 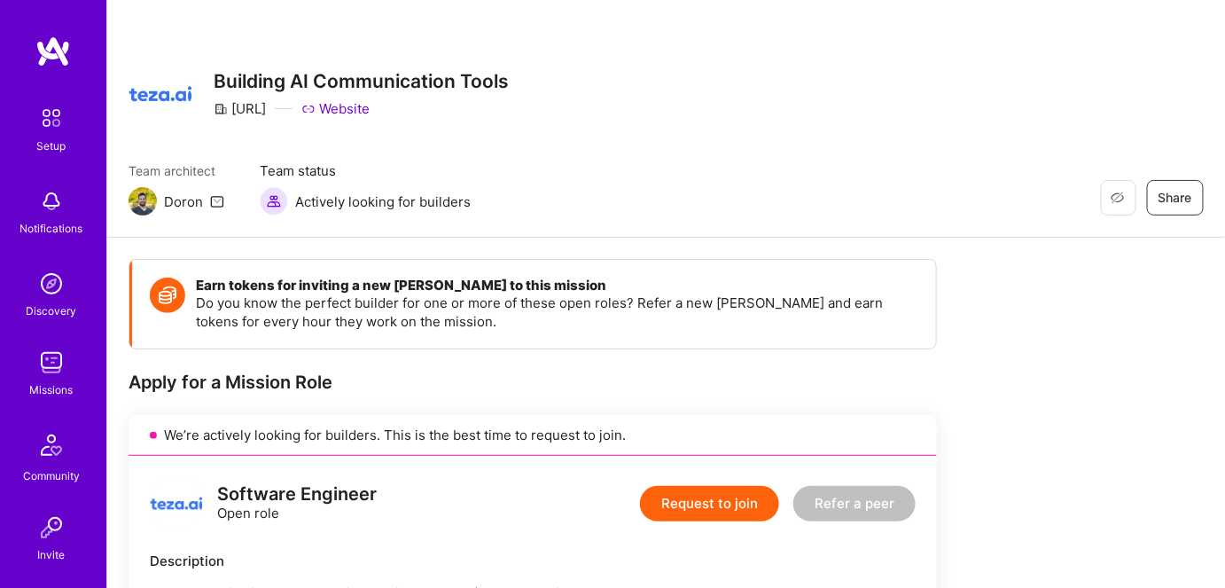 I want to click on button: Request to join, so click(x=709, y=503).